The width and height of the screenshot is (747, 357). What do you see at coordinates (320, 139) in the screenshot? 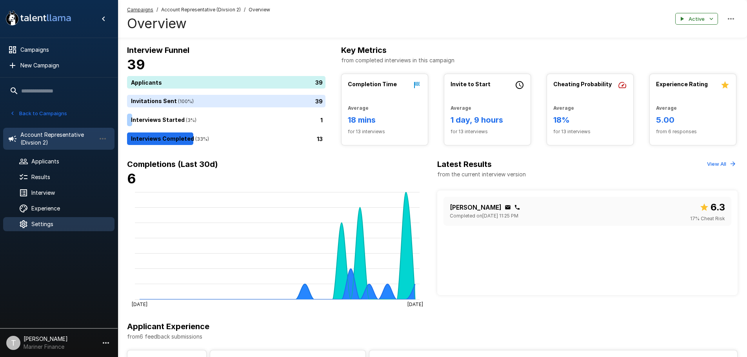
I see `p: 13` at bounding box center [320, 139].